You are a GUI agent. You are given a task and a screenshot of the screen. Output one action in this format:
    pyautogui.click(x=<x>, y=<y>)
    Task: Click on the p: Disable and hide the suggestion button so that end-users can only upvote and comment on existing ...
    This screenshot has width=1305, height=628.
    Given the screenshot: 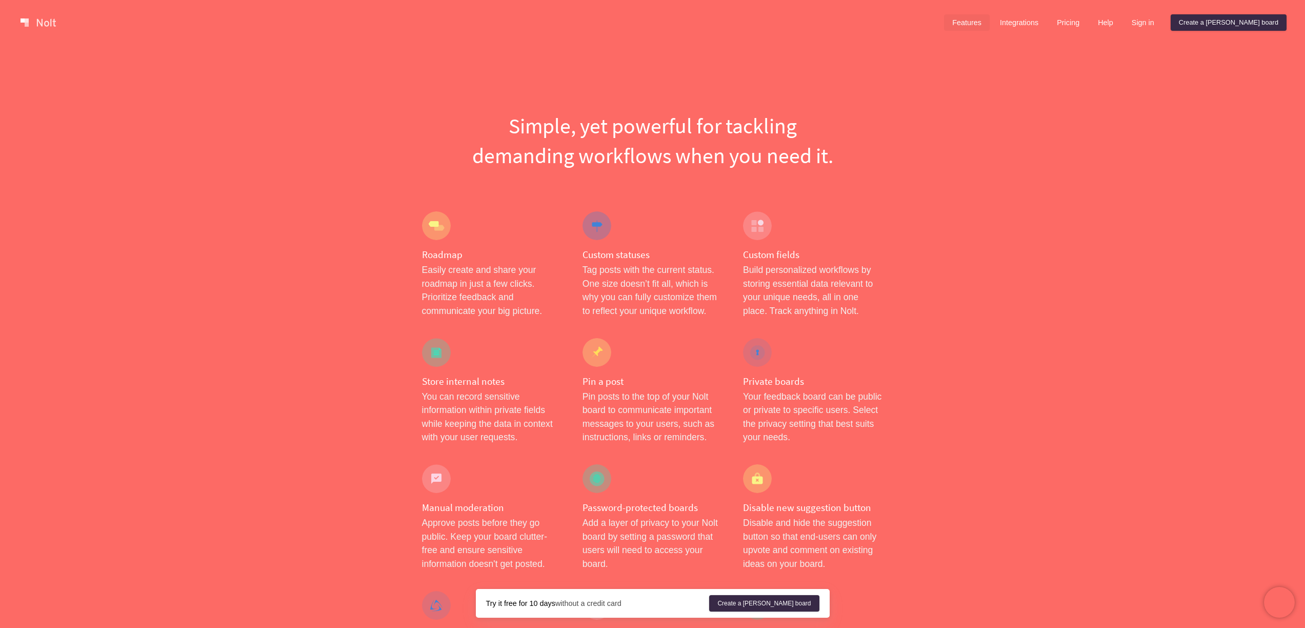 What is the action you would take?
    pyautogui.click(x=813, y=543)
    